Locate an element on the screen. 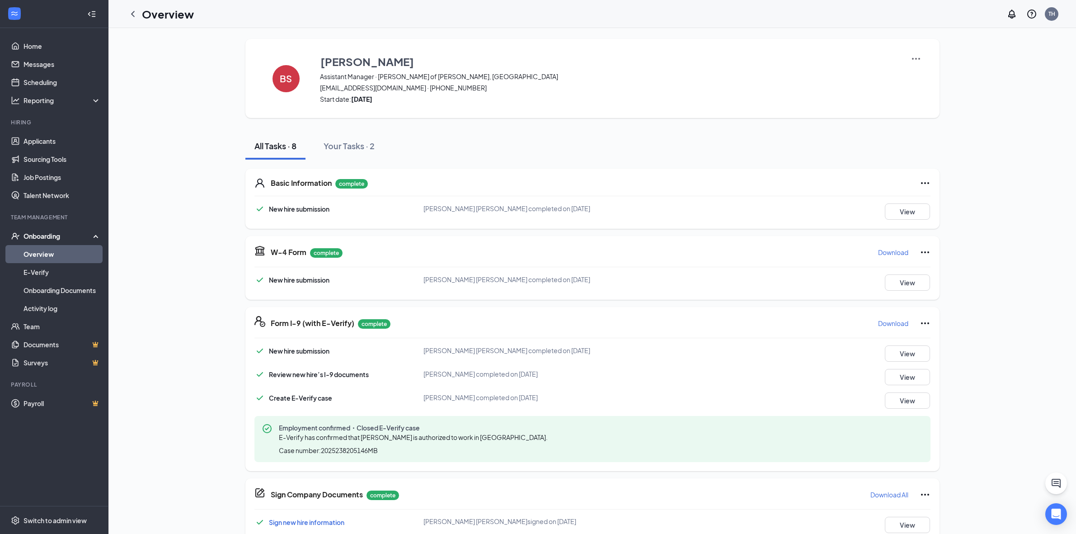 The image size is (1076, 534). button: BS is located at coordinates (286, 78).